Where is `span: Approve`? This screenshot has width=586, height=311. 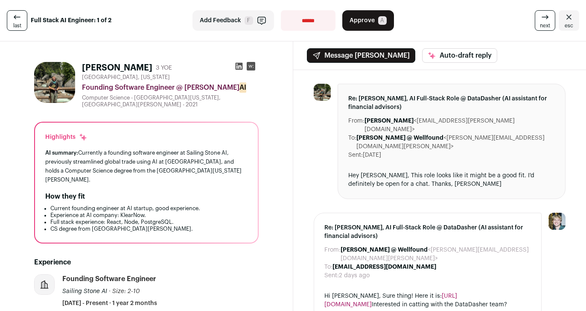 span: Approve is located at coordinates (362, 20).